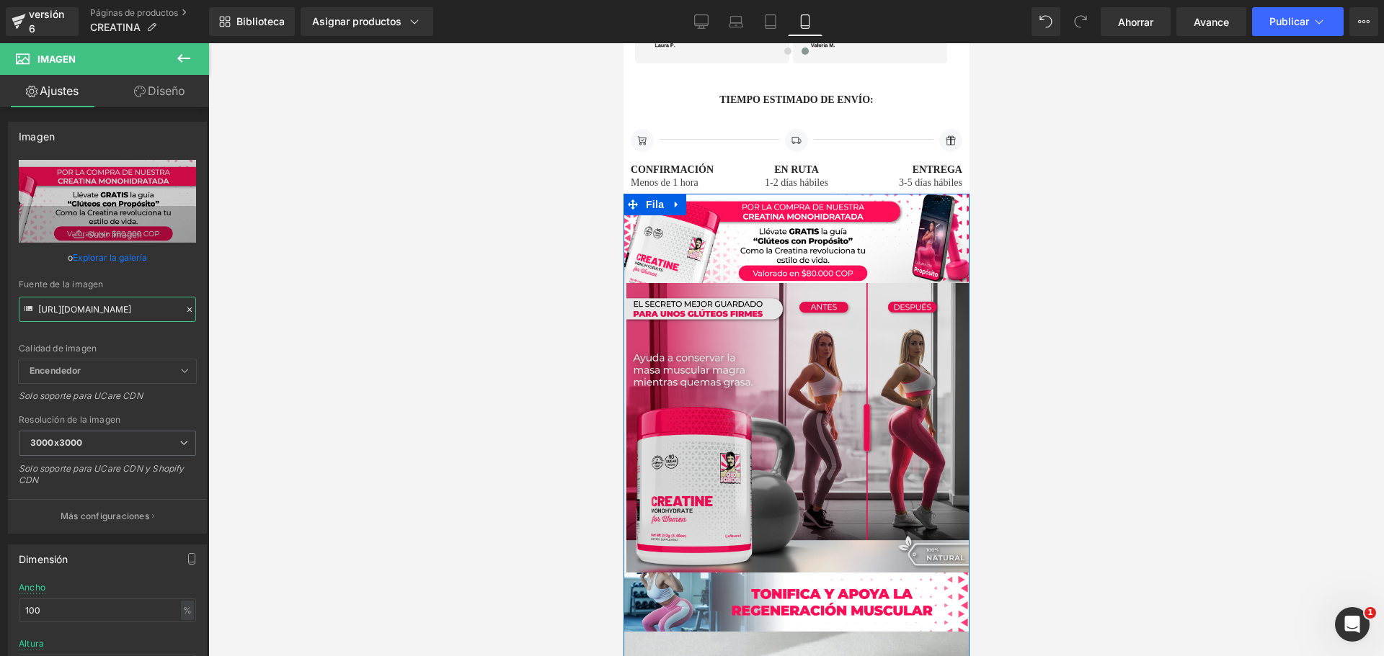 Image resolution: width=1384 pixels, height=656 pixels. Describe the element at coordinates (53, 161) in the screenshot. I see `a: Expandir / Contraer` at that location.